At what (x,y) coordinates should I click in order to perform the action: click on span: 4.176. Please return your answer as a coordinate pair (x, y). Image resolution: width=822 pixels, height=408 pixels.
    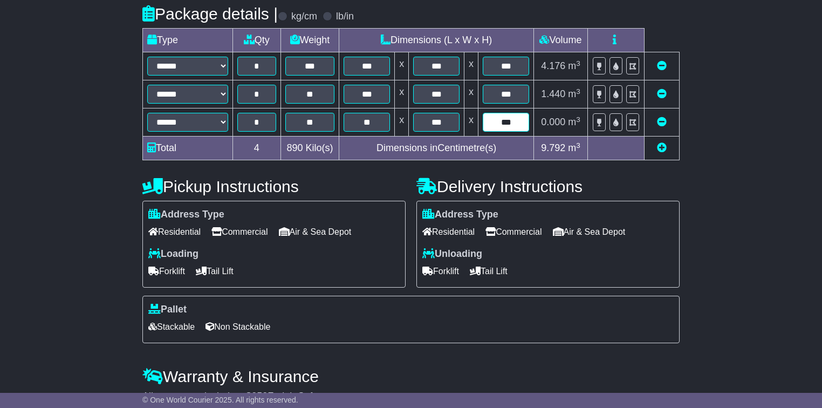
    Looking at the image, I should click on (553, 66).